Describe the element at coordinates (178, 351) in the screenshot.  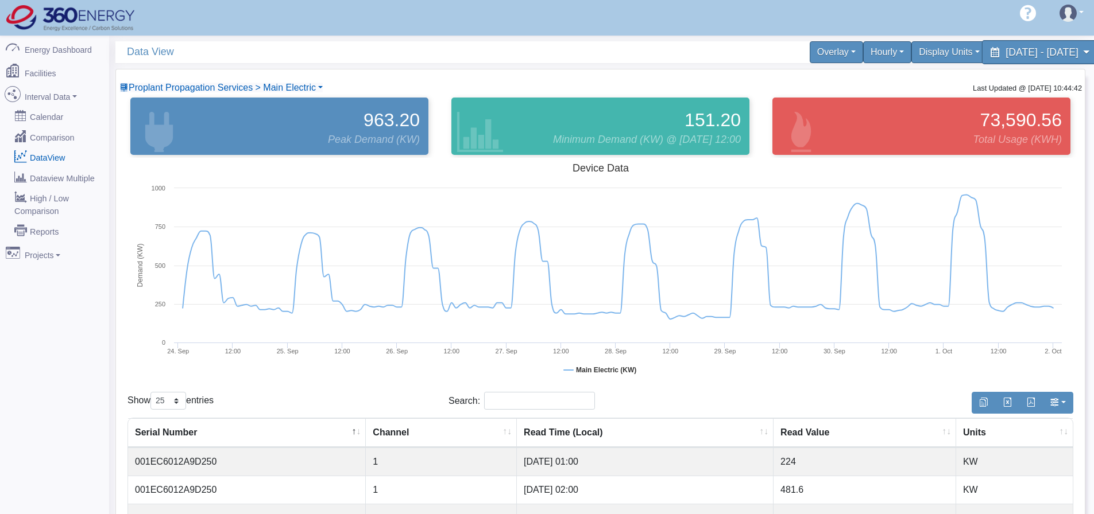
I see `tspan: 24. Sep` at that location.